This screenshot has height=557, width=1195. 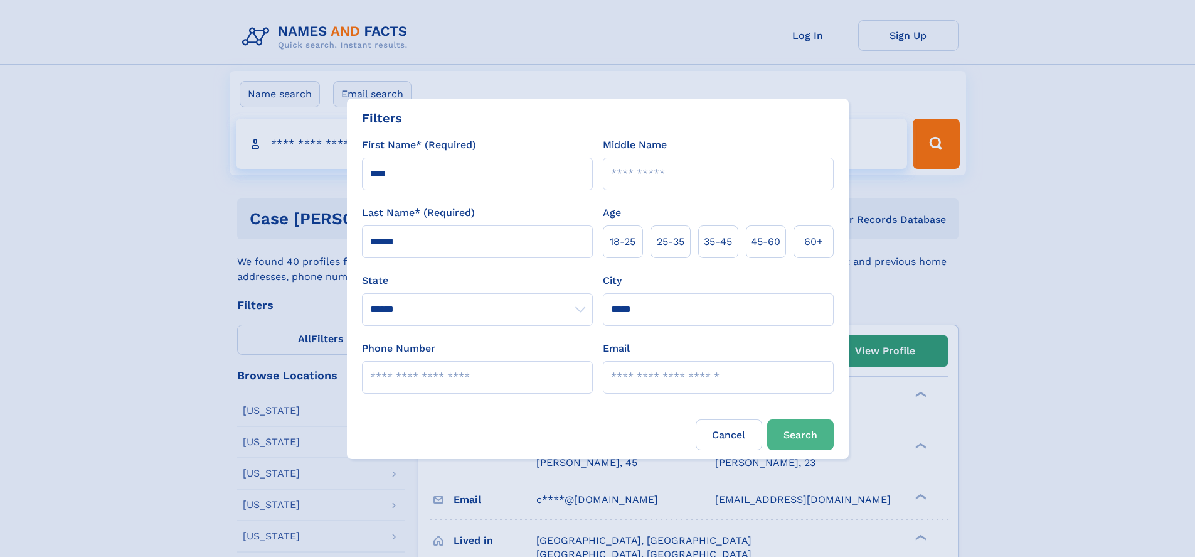 I want to click on label: Age, so click(x=612, y=213).